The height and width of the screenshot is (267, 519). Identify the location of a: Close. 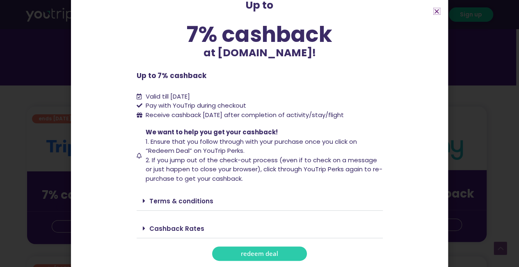
(437, 11).